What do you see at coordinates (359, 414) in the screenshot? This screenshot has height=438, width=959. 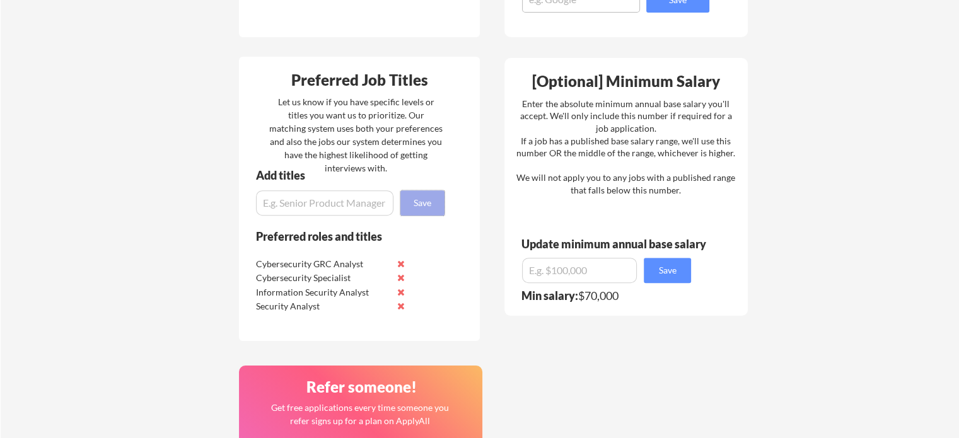 I see `div: Get free applications every time someone you refer signs up for a plan on ApplyAll` at bounding box center [359, 414].